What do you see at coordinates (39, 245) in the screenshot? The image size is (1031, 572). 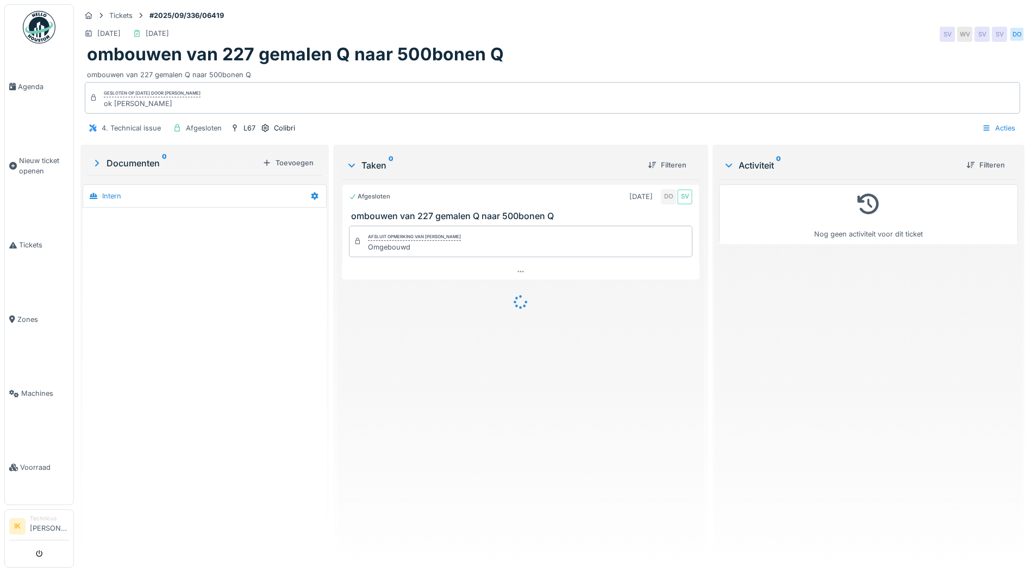 I see `a: Tickets` at bounding box center [39, 245].